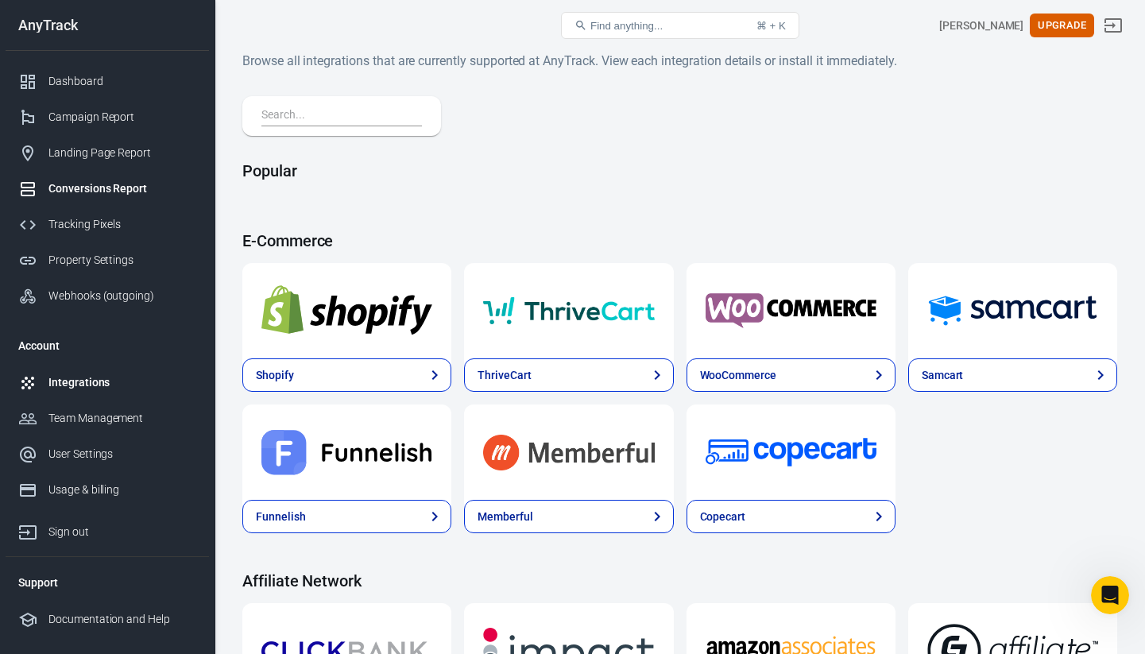  Describe the element at coordinates (680, 581) in the screenshot. I see `h4: Affiliate Network` at that location.